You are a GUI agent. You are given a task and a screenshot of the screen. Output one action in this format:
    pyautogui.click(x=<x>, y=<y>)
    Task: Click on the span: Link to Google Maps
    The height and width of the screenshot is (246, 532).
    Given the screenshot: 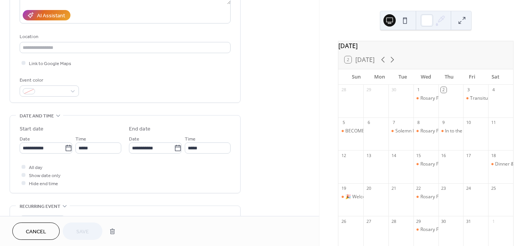 What is the action you would take?
    pyautogui.click(x=50, y=63)
    